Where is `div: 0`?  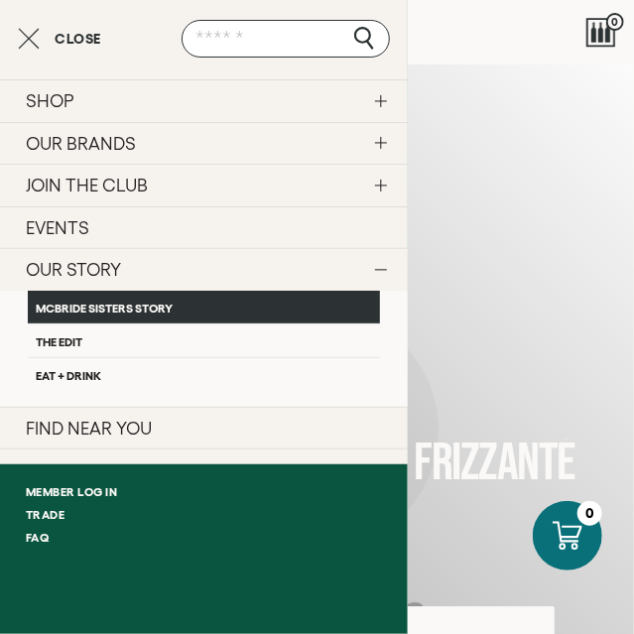 div: 0 is located at coordinates (589, 513).